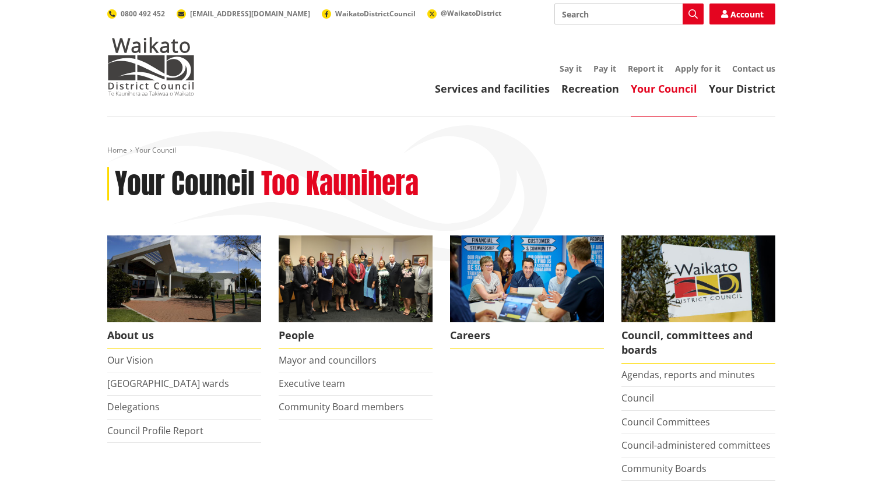 The image size is (882, 486). I want to click on a: Mayor and councillors, so click(328, 360).